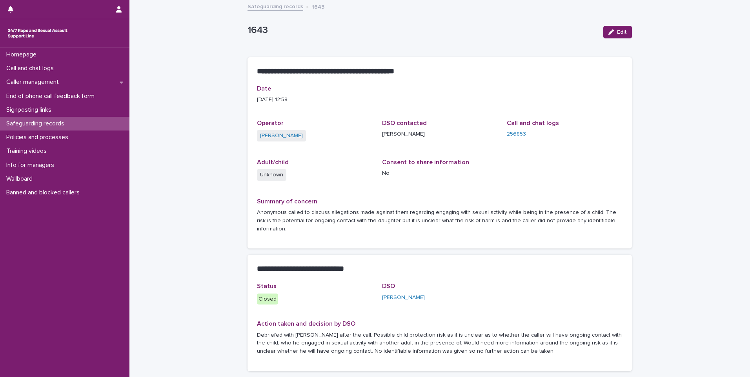 The width and height of the screenshot is (750, 377). I want to click on span: Adult/child, so click(273, 162).